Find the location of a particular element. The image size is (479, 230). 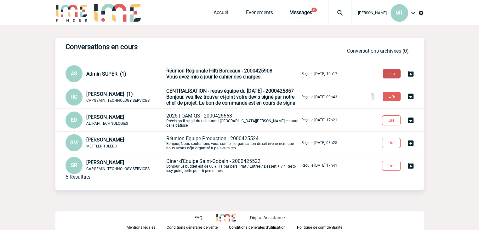

span: Réunion Régionale Hilti Bordeaux - 2000425908 is located at coordinates (219, 71).